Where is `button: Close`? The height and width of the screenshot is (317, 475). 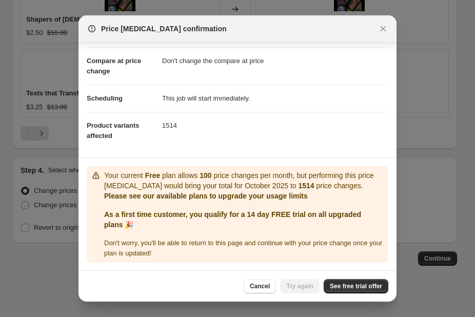 button: Close is located at coordinates (383, 29).